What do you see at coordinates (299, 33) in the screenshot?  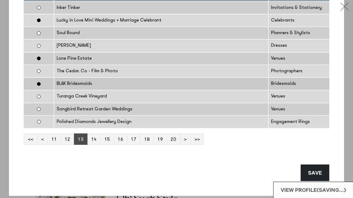 I see `td: Planners & Stylists` at bounding box center [299, 33].